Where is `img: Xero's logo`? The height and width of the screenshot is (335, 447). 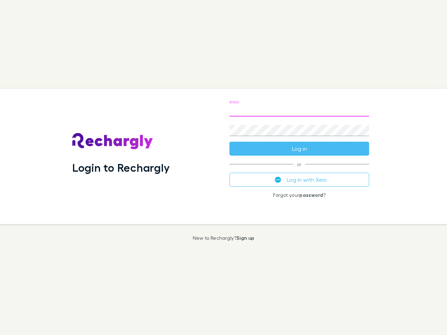
img: Xero's logo is located at coordinates (278, 180).